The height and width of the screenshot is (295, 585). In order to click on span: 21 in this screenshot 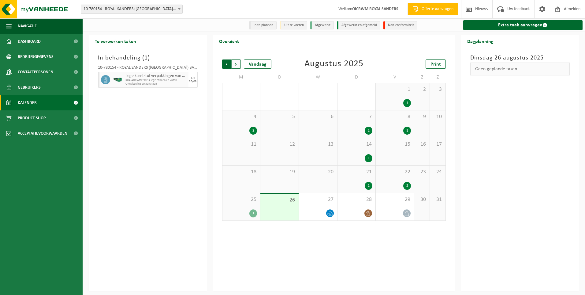, I will do `click(357, 172)`.